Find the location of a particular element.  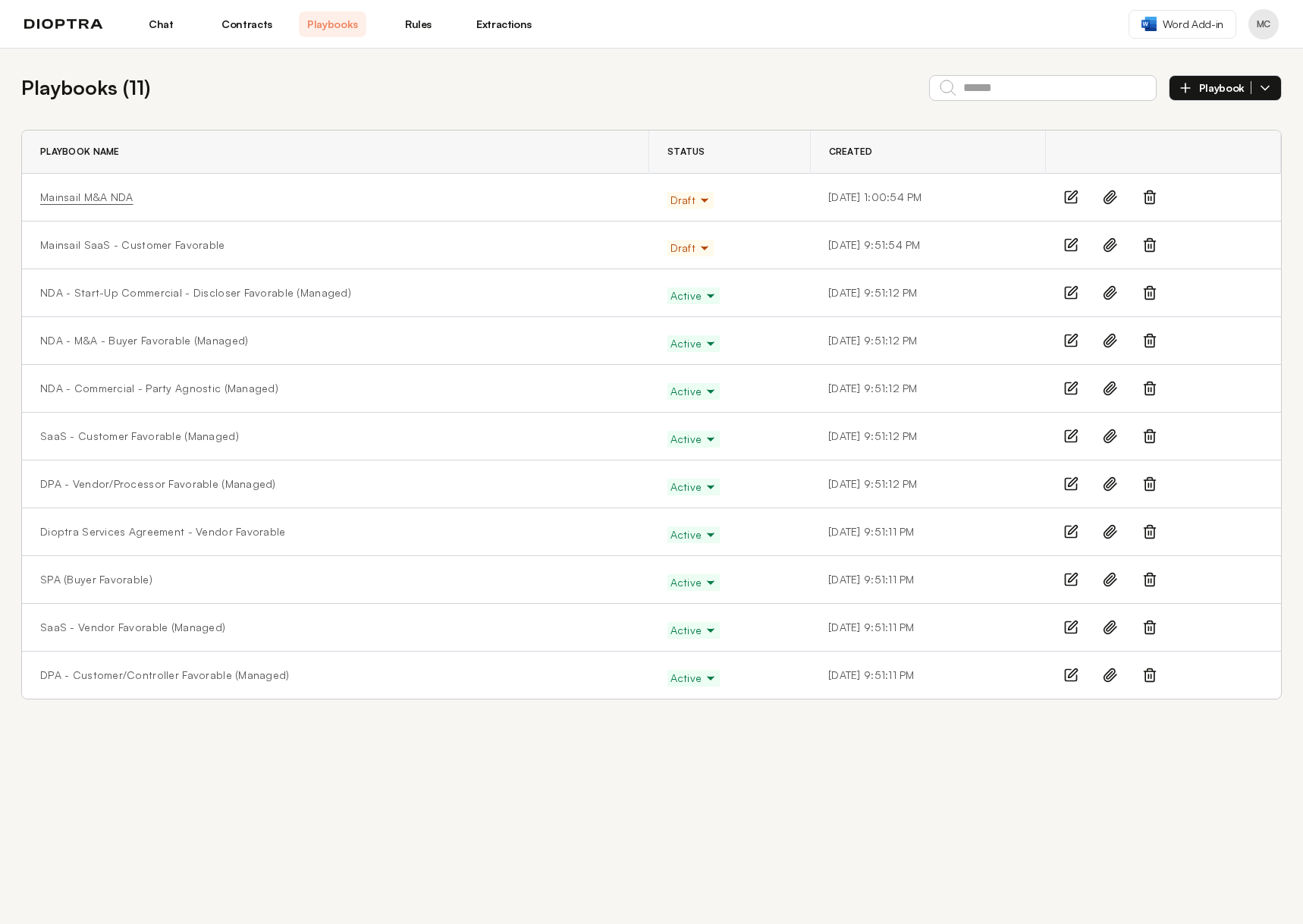

h2: Playbooks ( 11 ) is located at coordinates (86, 88).